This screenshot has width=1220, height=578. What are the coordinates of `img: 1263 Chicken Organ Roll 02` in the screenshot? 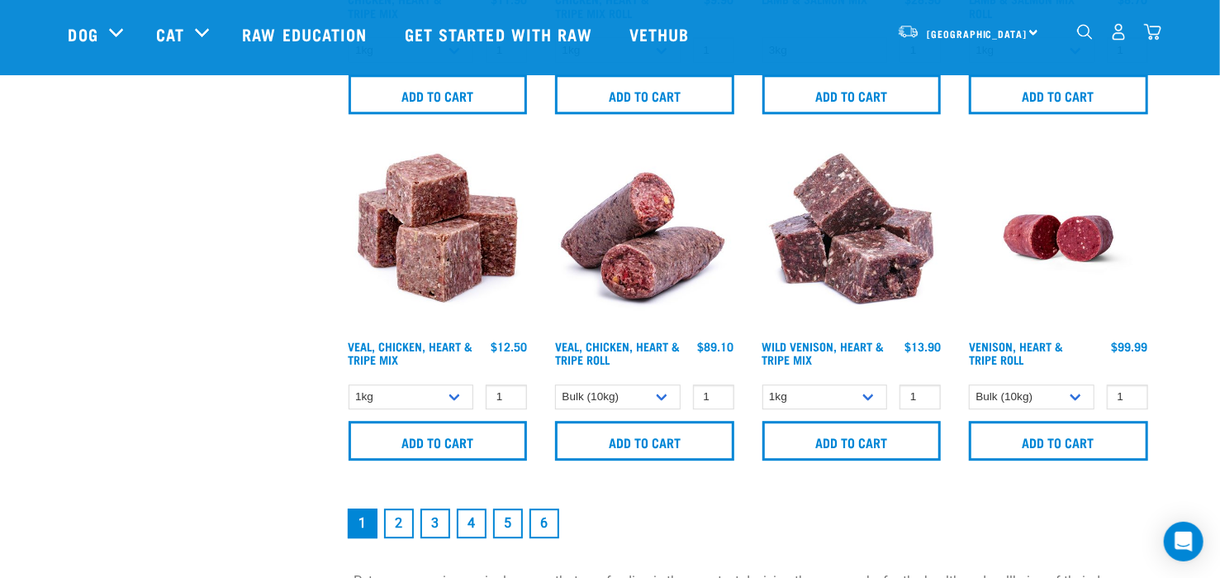 It's located at (644, 237).